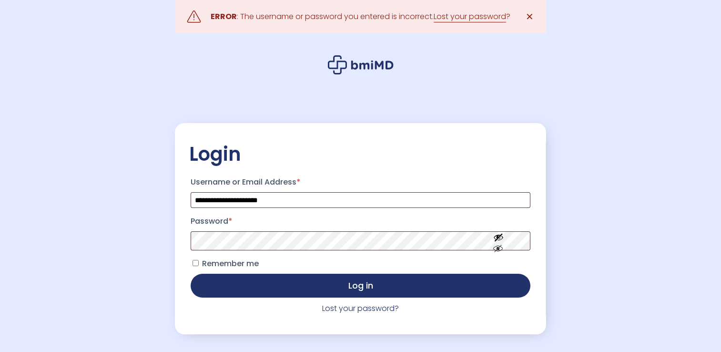 Image resolution: width=721 pixels, height=352 pixels. Describe the element at coordinates (498, 241) in the screenshot. I see `button: Show password` at that location.